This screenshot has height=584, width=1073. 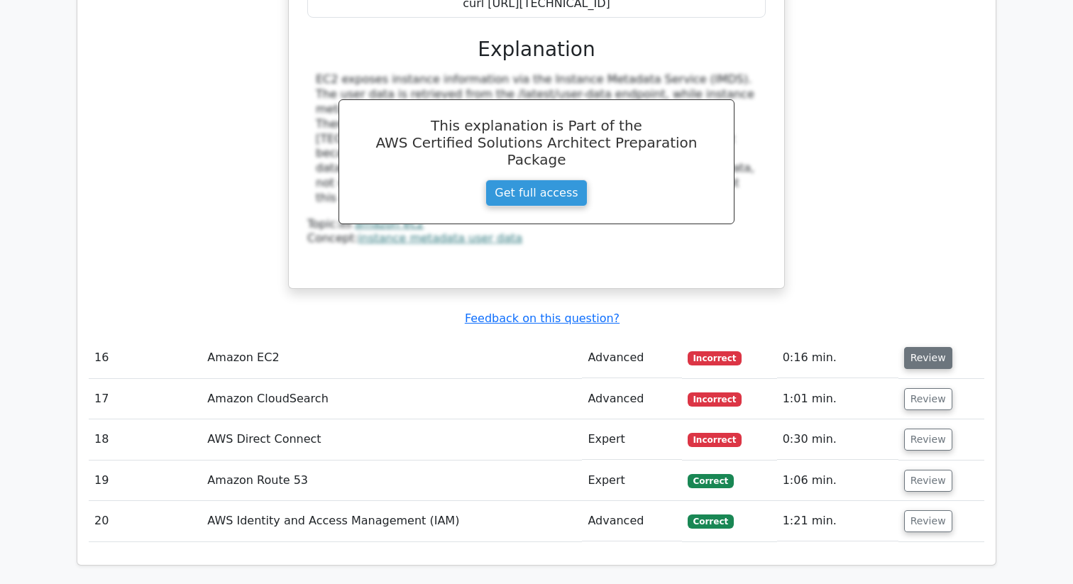 What do you see at coordinates (537, 138) in the screenshot?
I see `div: EC2 exposes instance information via the Instance Metadata Service (IMDS). The user data is retri...` at bounding box center [537, 138].